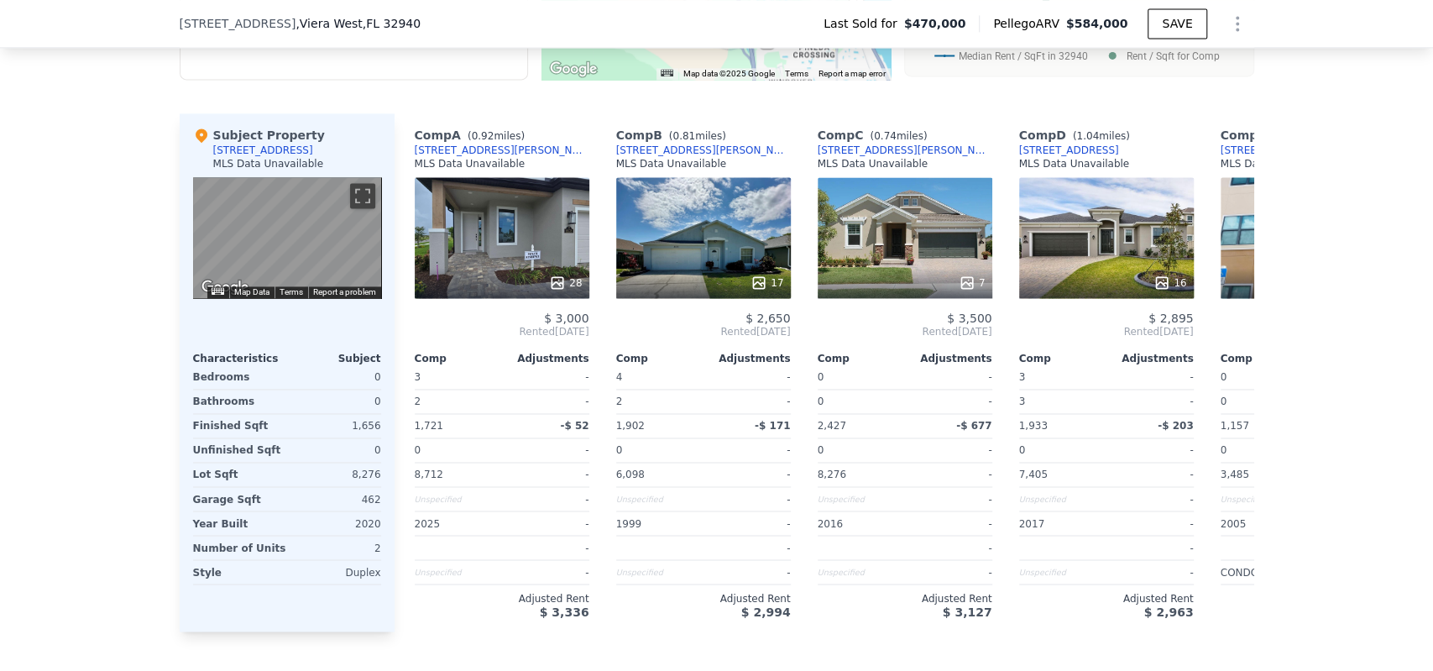 The height and width of the screenshot is (671, 1433). I want to click on div: Street View, so click(287, 238).